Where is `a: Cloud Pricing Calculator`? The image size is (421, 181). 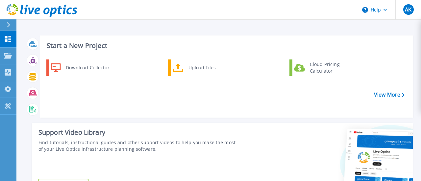 a: Cloud Pricing Calculator is located at coordinates (323, 68).